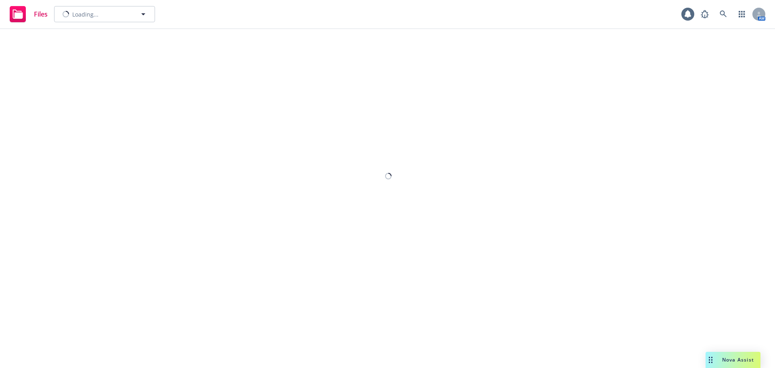  I want to click on a: Switch app, so click(742, 14).